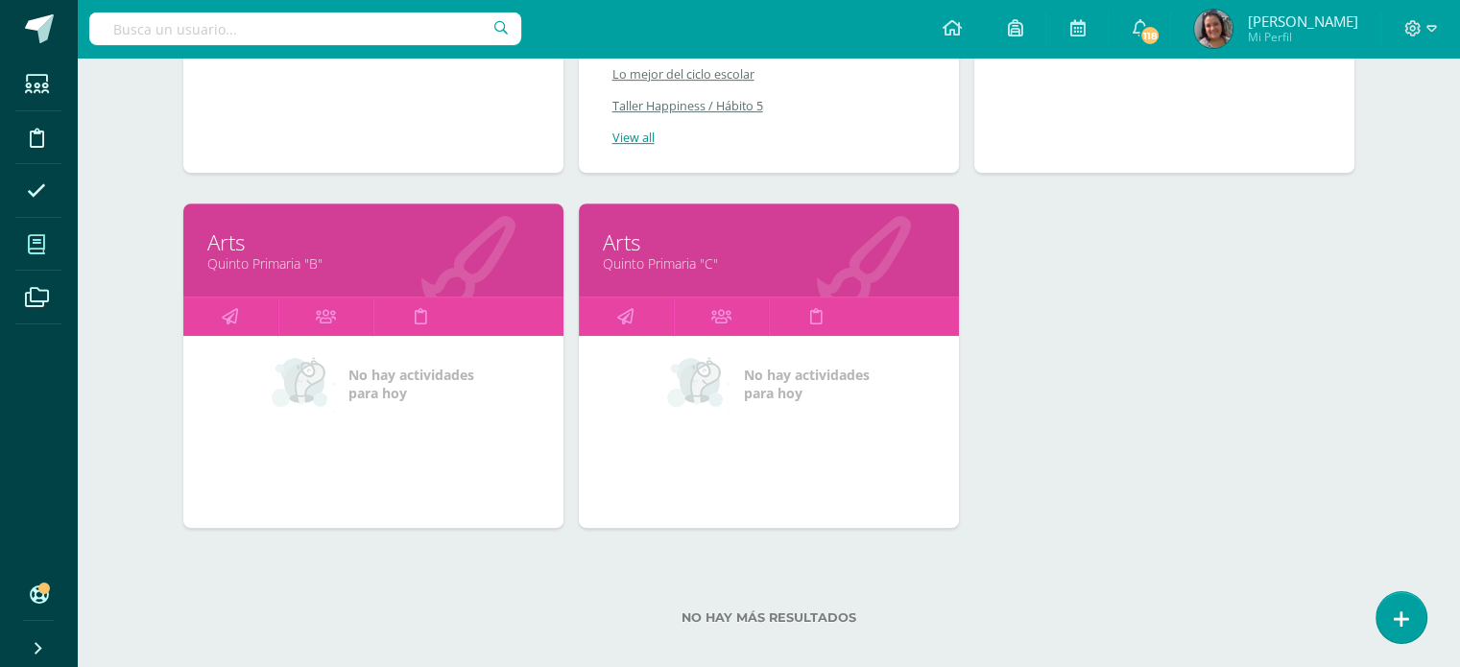  Describe the element at coordinates (1150, 36) in the screenshot. I see `span: 118` at that location.